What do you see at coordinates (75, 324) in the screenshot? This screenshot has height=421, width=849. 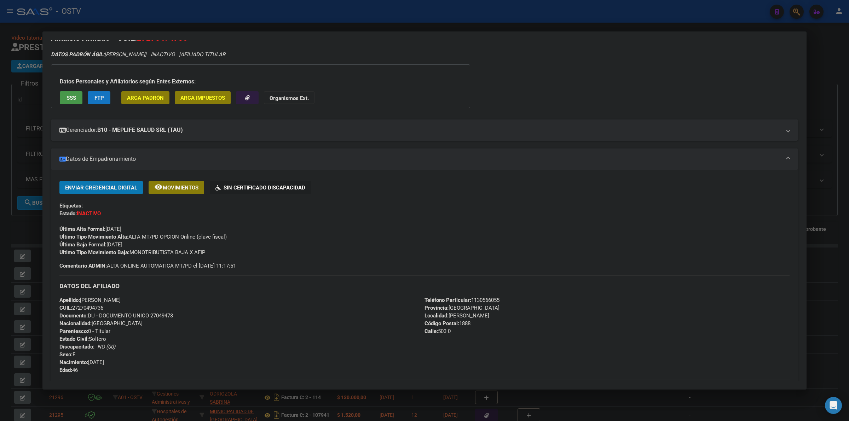 I see `strong: Nacionalidad:` at bounding box center [75, 324].